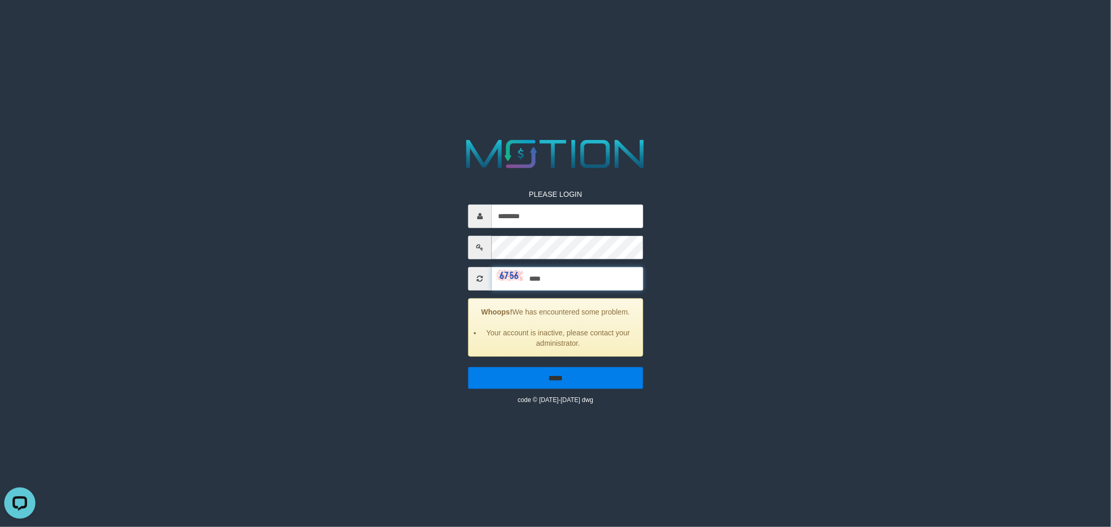 The width and height of the screenshot is (1111, 527). What do you see at coordinates (558, 338) in the screenshot?
I see `li: Your account is inactive, please contact your administrator.` at bounding box center [558, 338].